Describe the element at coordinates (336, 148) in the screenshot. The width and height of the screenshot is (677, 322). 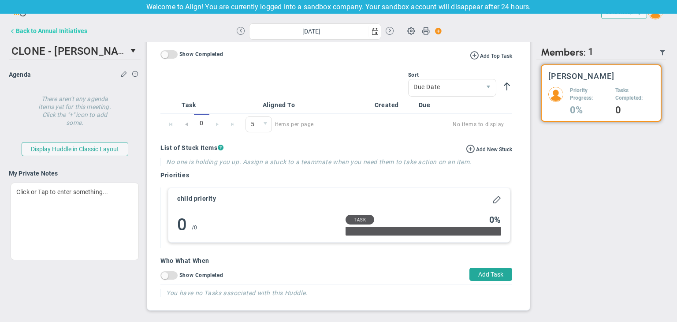
I see `h4: List of Stuck Items` at that location.